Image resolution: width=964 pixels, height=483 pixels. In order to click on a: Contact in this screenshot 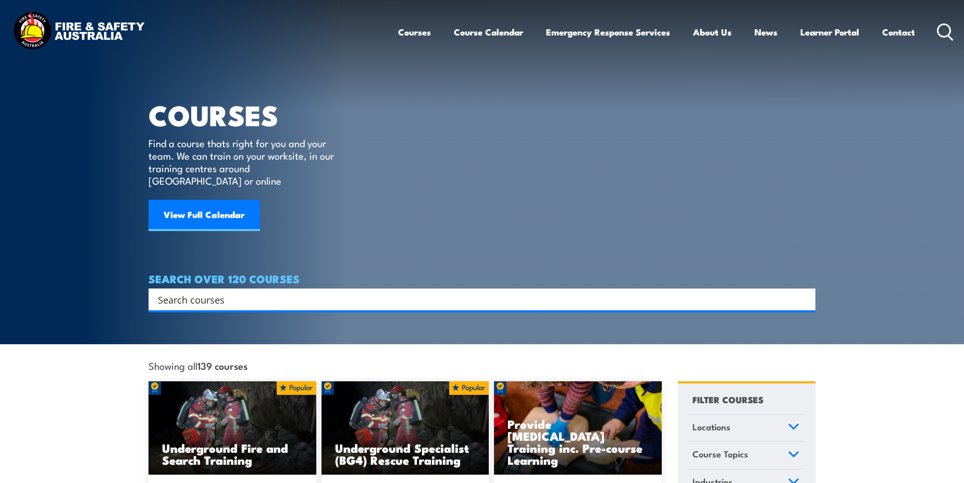, I will do `click(898, 32)`.